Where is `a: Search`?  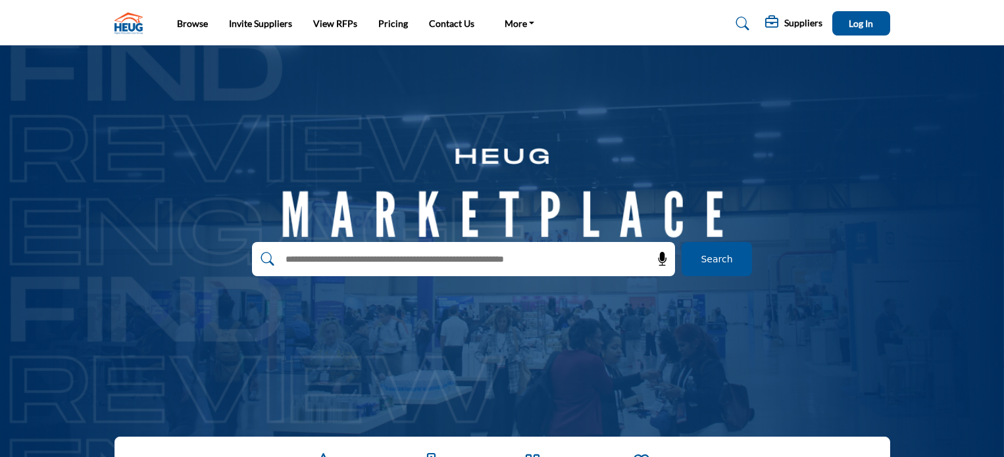
a: Search is located at coordinates (740, 24).